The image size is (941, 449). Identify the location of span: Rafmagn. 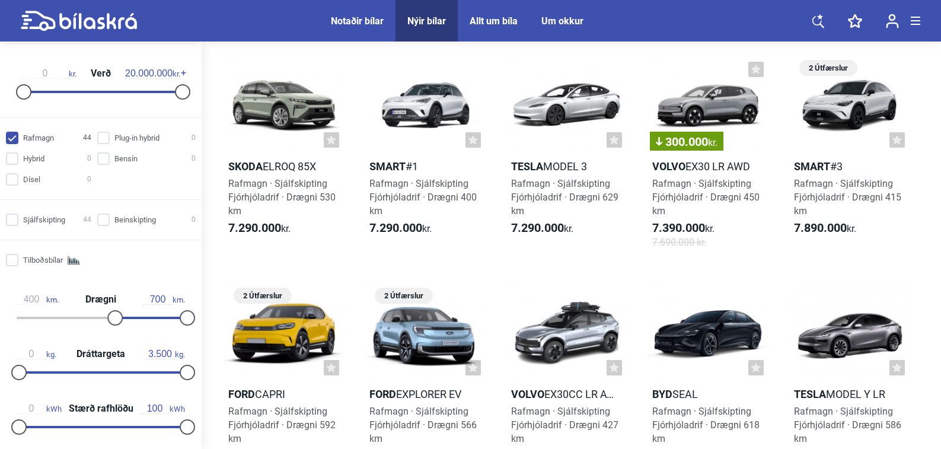
(39, 138).